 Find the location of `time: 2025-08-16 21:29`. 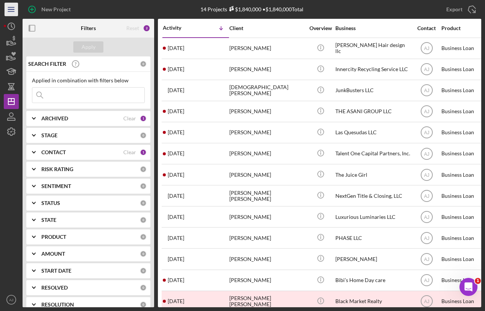

time: 2025-08-16 21:29 is located at coordinates (176, 69).